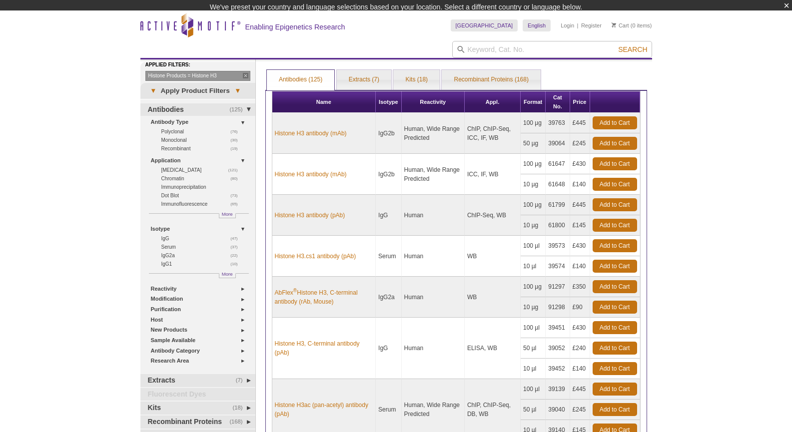 The width and height of the screenshot is (792, 432). I want to click on a: English, so click(537, 25).